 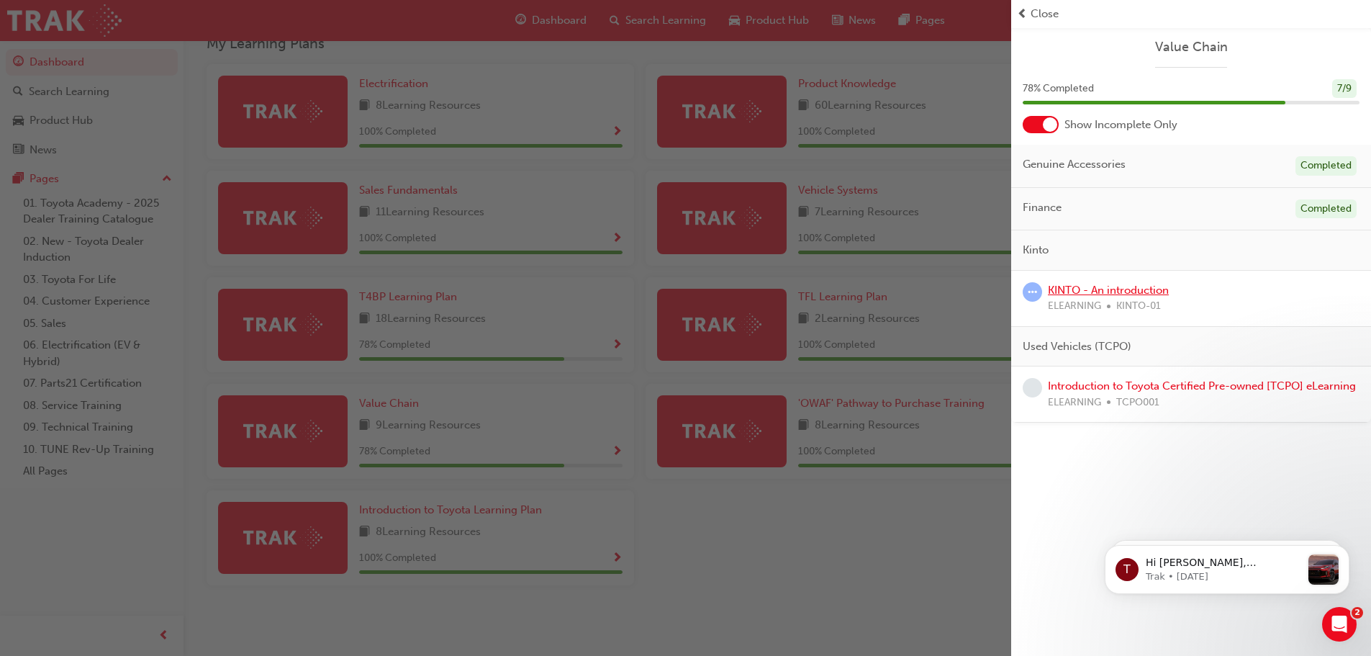 I want to click on p: Message from Trak, sent 12w ago, so click(x=140, y=60).